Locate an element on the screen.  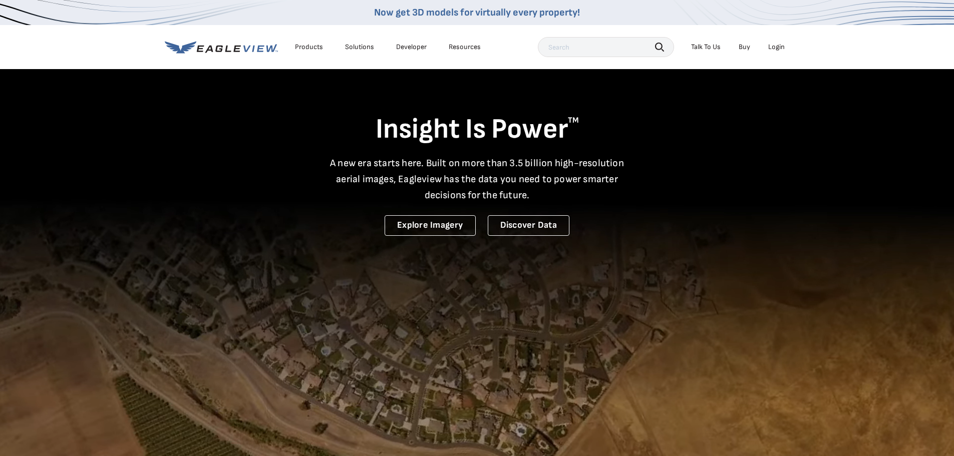
a: Now get 3D models for virtually every property! is located at coordinates (477, 13).